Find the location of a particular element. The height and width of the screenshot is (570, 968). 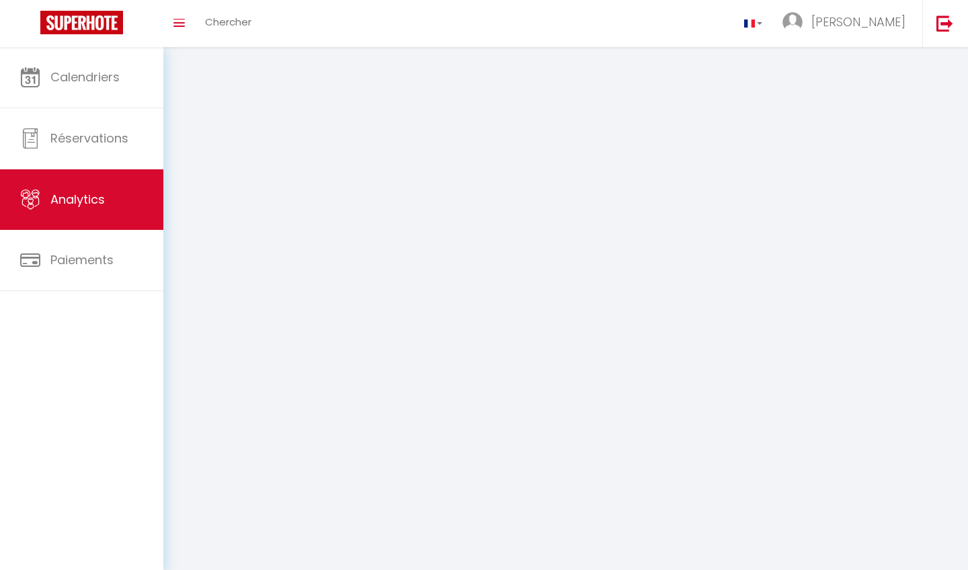

span: Paiements is located at coordinates (82, 259).